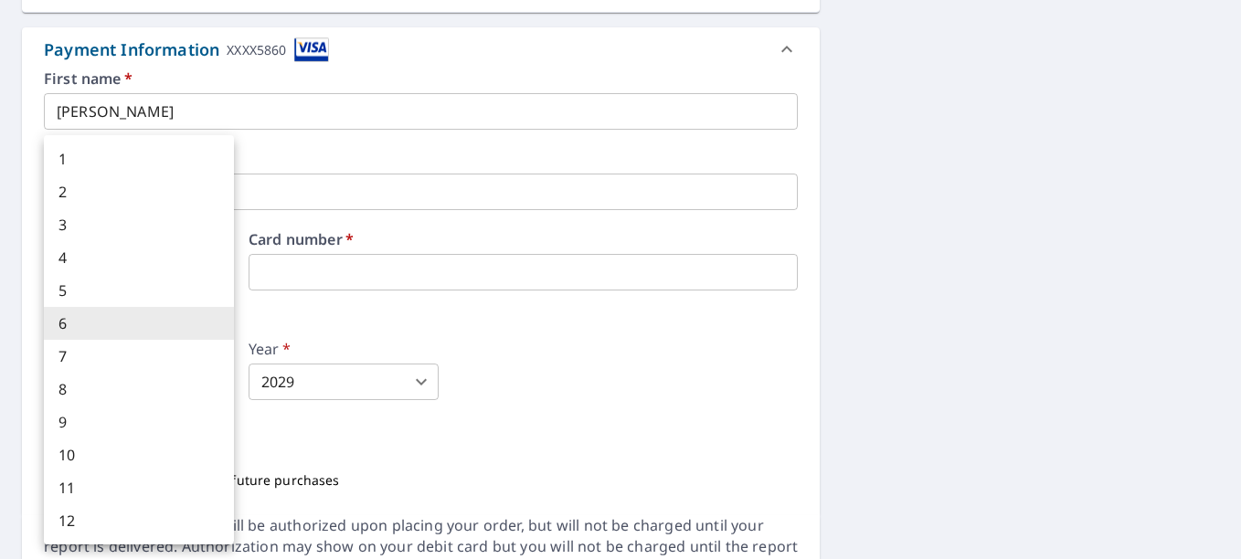 This screenshot has height=559, width=1241. I want to click on li: 1, so click(139, 159).